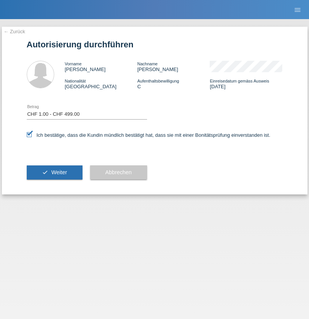  Describe the element at coordinates (15, 31) in the screenshot. I see `a: ← Zurück` at that location.